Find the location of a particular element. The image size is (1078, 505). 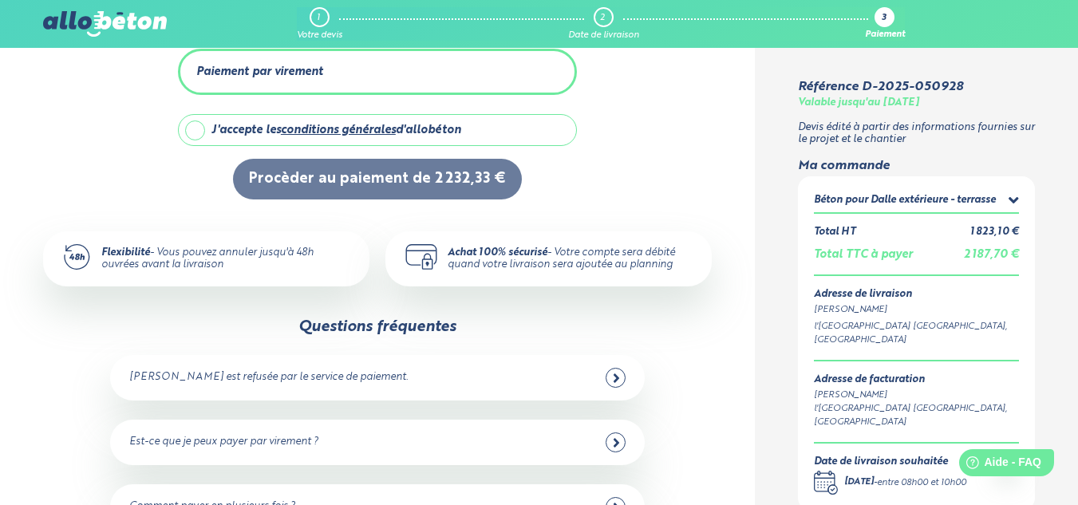

div: Adresse de facturation is located at coordinates (916, 380).